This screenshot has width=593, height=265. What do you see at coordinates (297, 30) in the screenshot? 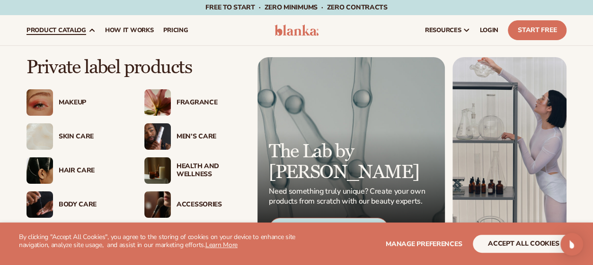
I see `img: logo` at bounding box center [297, 30].